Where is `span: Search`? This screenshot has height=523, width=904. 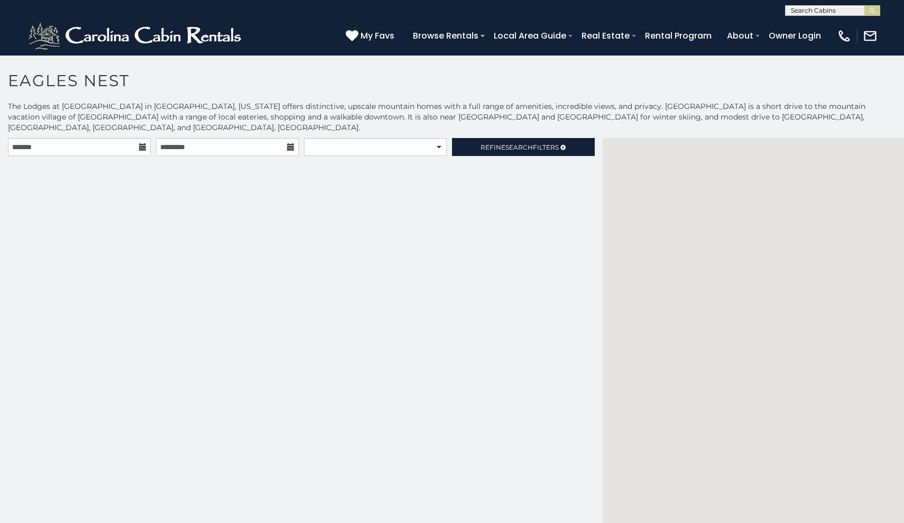 span: Search is located at coordinates (519, 147).